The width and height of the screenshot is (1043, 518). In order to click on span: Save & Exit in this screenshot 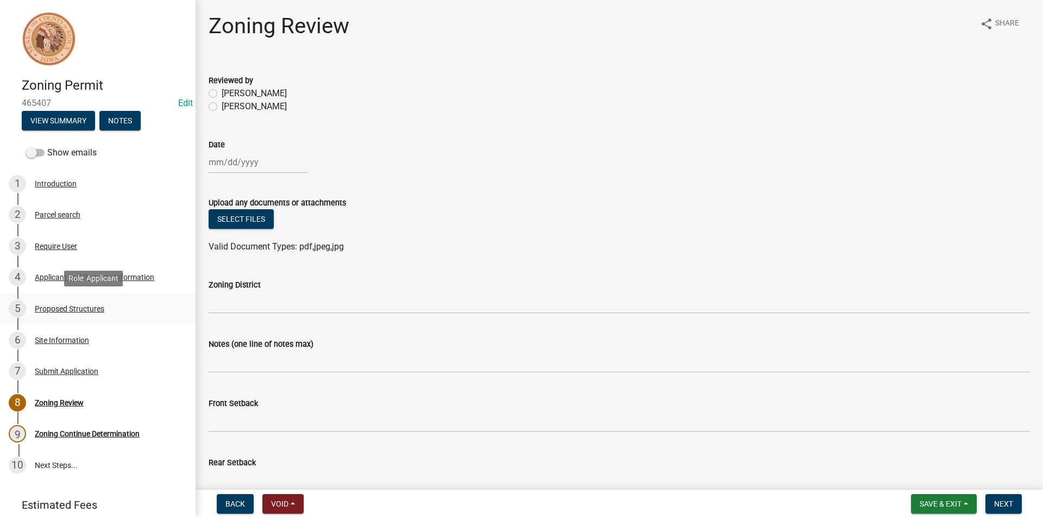, I will do `click(940, 504)`.